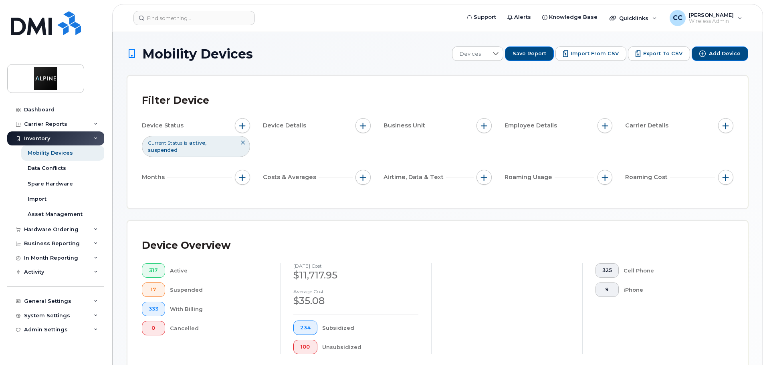  Describe the element at coordinates (529, 54) in the screenshot. I see `button: Save Report` at that location.